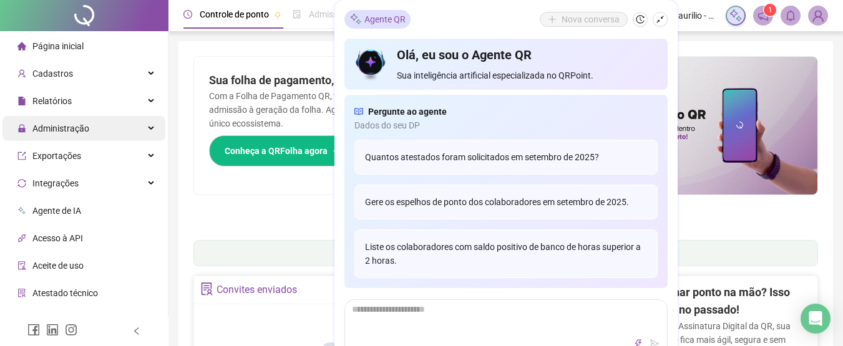 The width and height of the screenshot is (843, 346). What do you see at coordinates (506, 125) in the screenshot?
I see `span: Dados do seu DP` at bounding box center [506, 125].